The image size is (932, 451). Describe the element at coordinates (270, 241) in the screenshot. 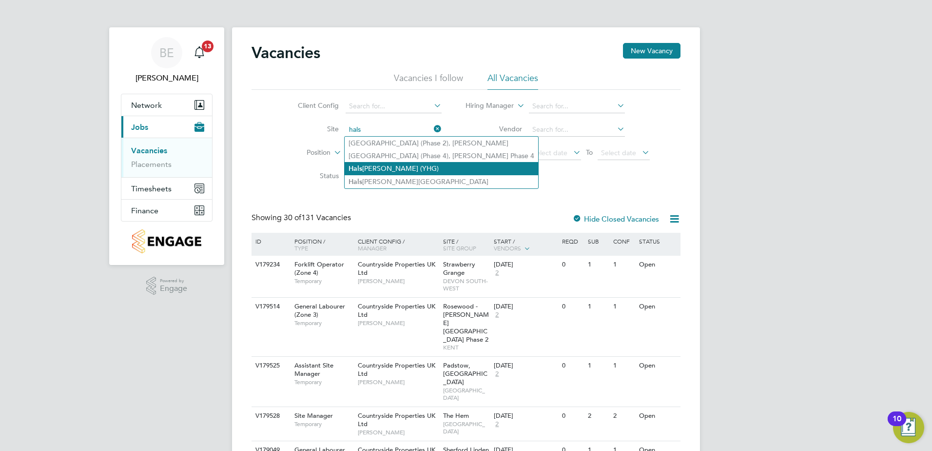

I see `div: ID` at that location.